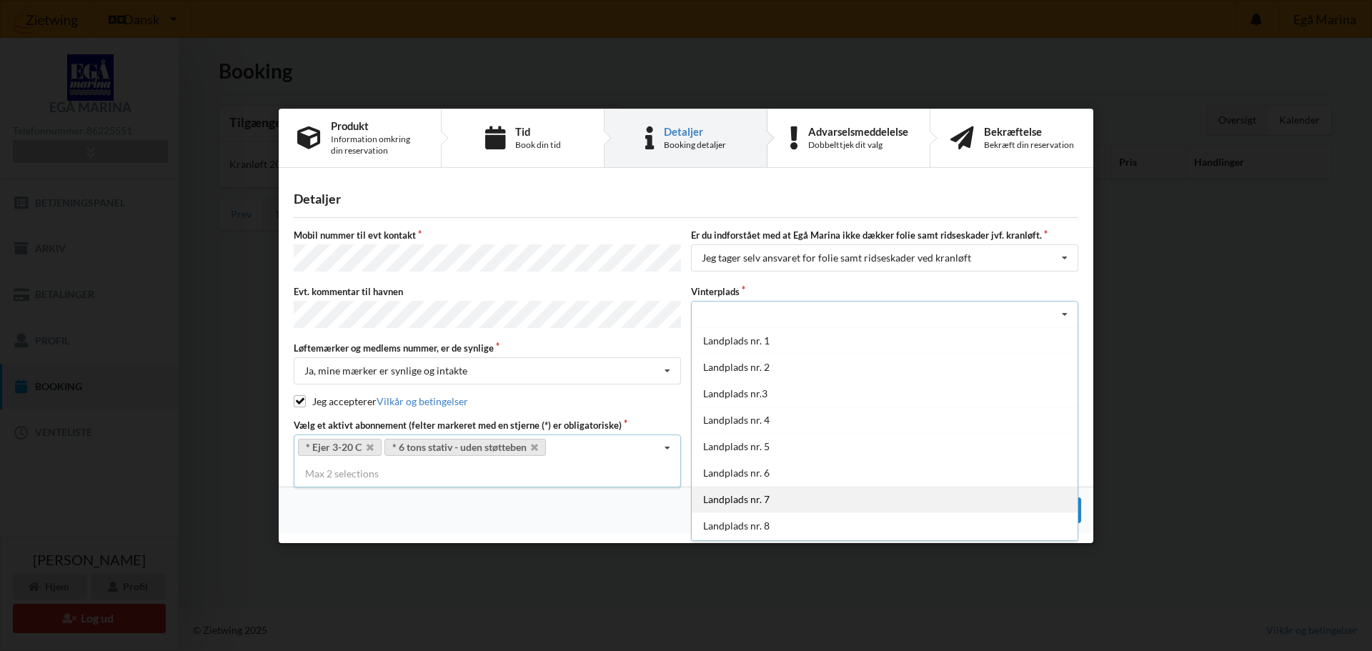 The width and height of the screenshot is (1372, 651). Describe the element at coordinates (858, 131) in the screenshot. I see `div: Advarselsmeddelelse` at that location.